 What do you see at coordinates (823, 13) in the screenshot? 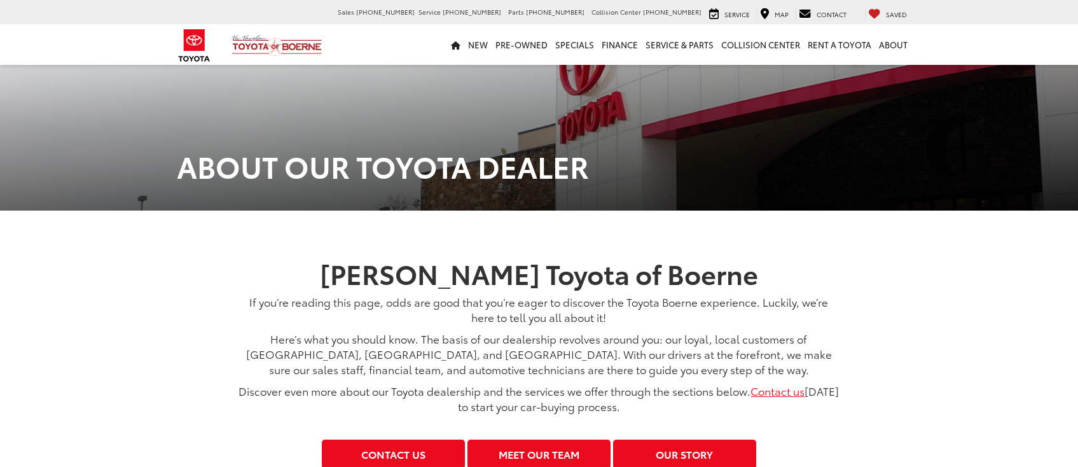
I see `a: Contact` at bounding box center [823, 13].